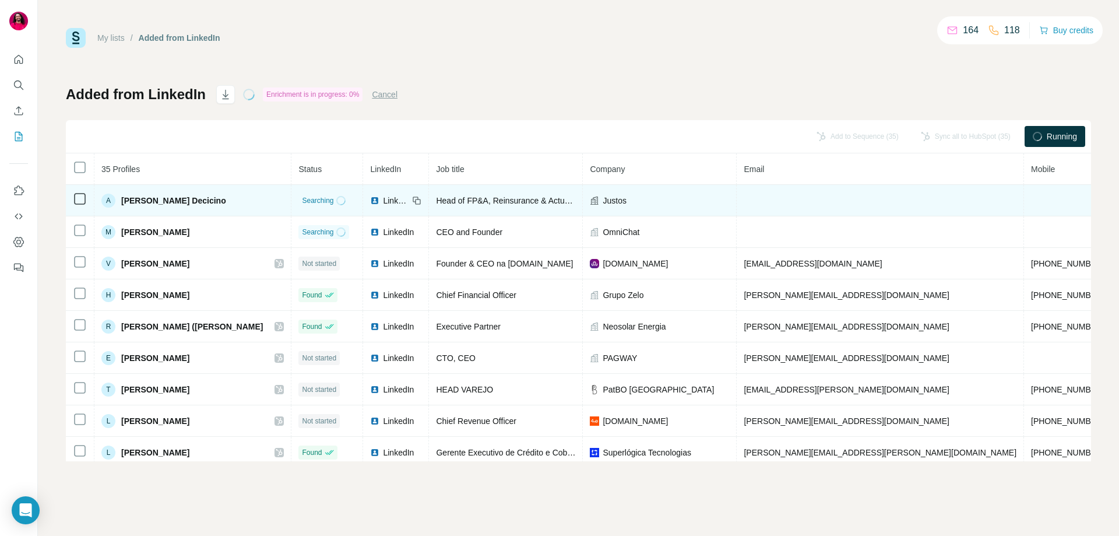 This screenshot has width=1119, height=536. What do you see at coordinates (108, 232) in the screenshot?
I see `div: M` at bounding box center [108, 232].